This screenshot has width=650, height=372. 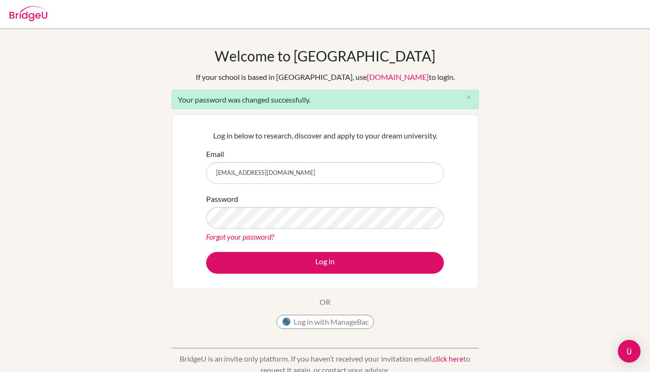 What do you see at coordinates (325, 136) in the screenshot?
I see `p: Log in below to research, discover and apply to your dream university.` at bounding box center [325, 136].